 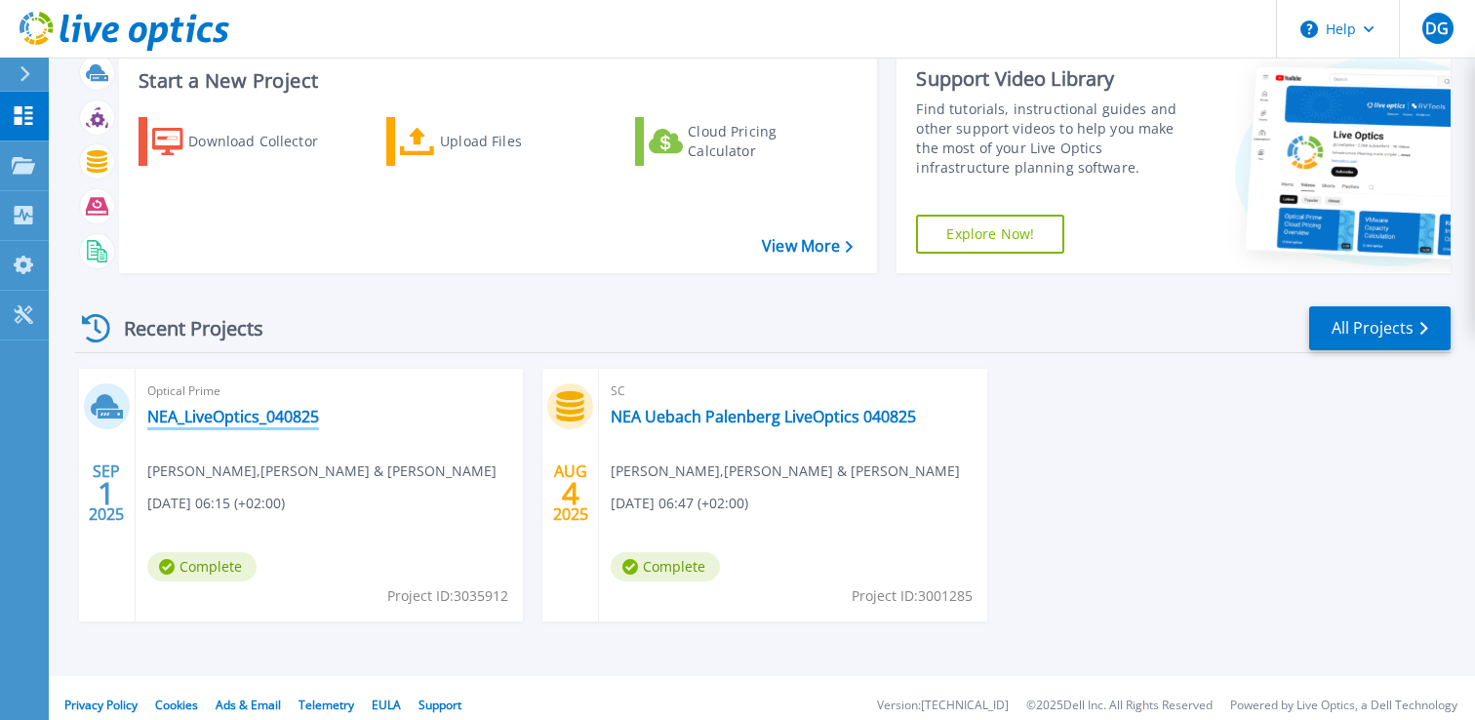 I want to click on a: NEA Uebach Palenberg LiveOptics 040825, so click(x=763, y=416).